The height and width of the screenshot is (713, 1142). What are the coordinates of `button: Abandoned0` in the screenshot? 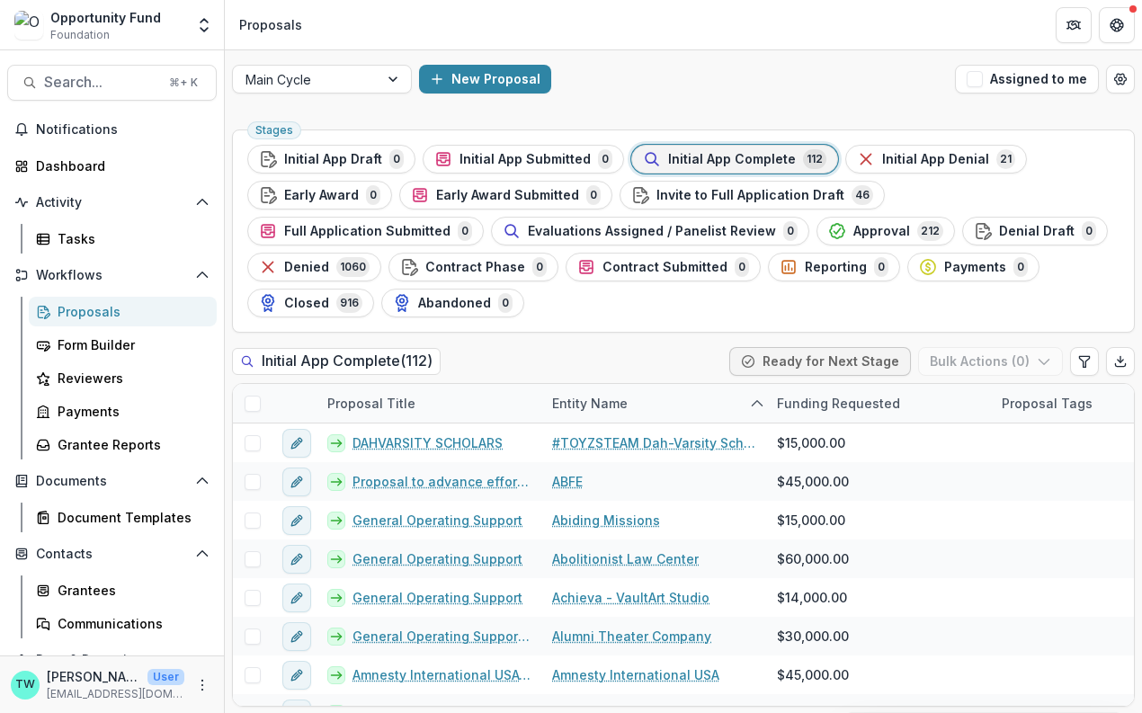 It's located at (452, 303).